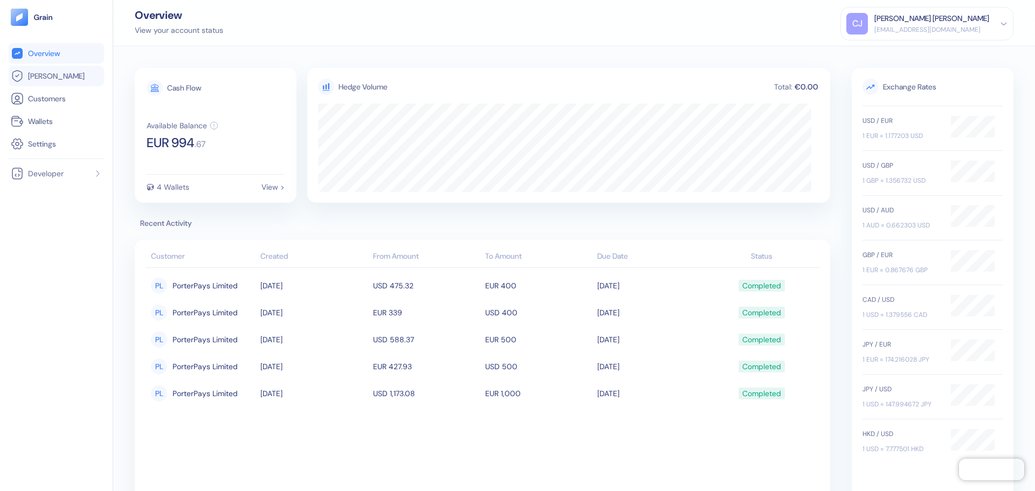  Describe the element at coordinates (539, 367) in the screenshot. I see `td: USD 500` at that location.